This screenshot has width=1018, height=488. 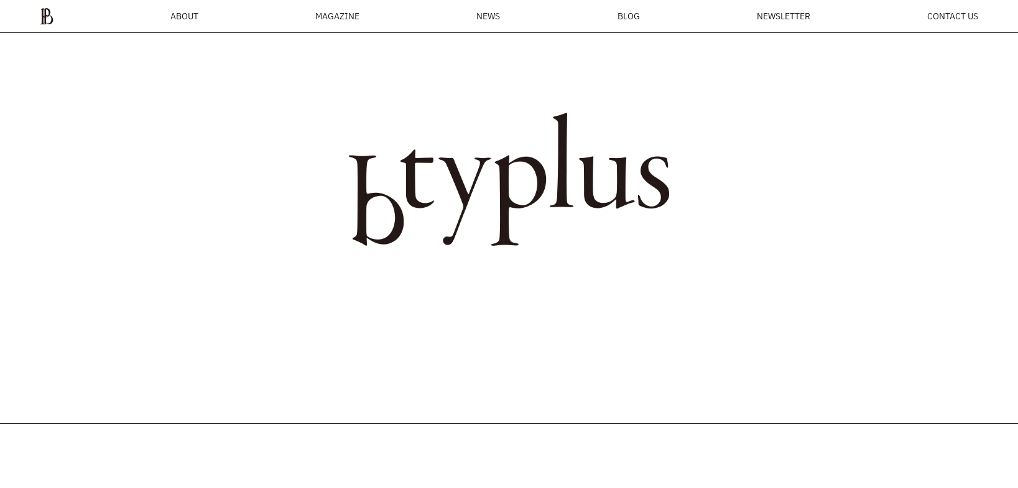 I want to click on span: NEWS, so click(x=488, y=16).